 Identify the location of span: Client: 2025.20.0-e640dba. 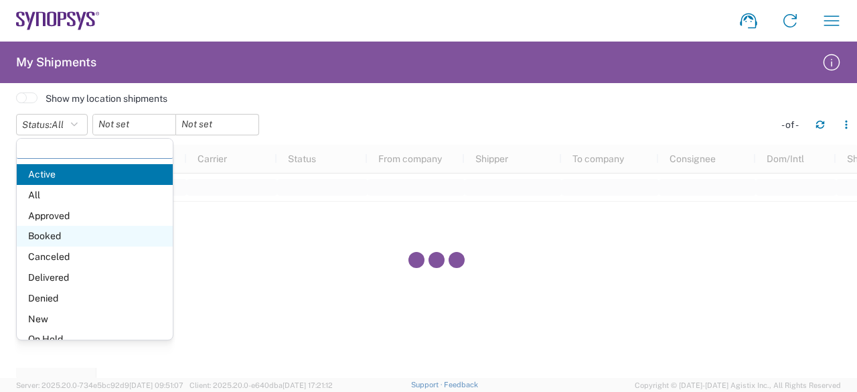
(261, 385).